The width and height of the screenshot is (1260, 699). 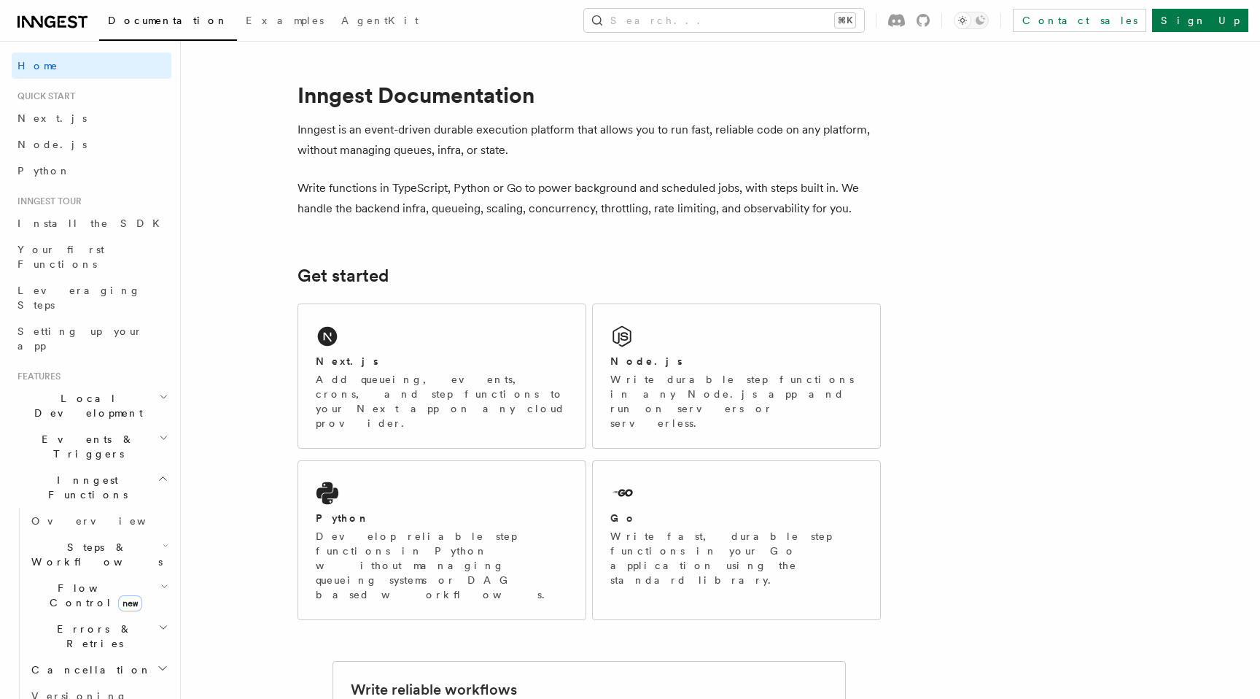 I want to click on p: Develop reliable step functions in Python without managing queueing systems or DAG based workflows., so click(x=442, y=565).